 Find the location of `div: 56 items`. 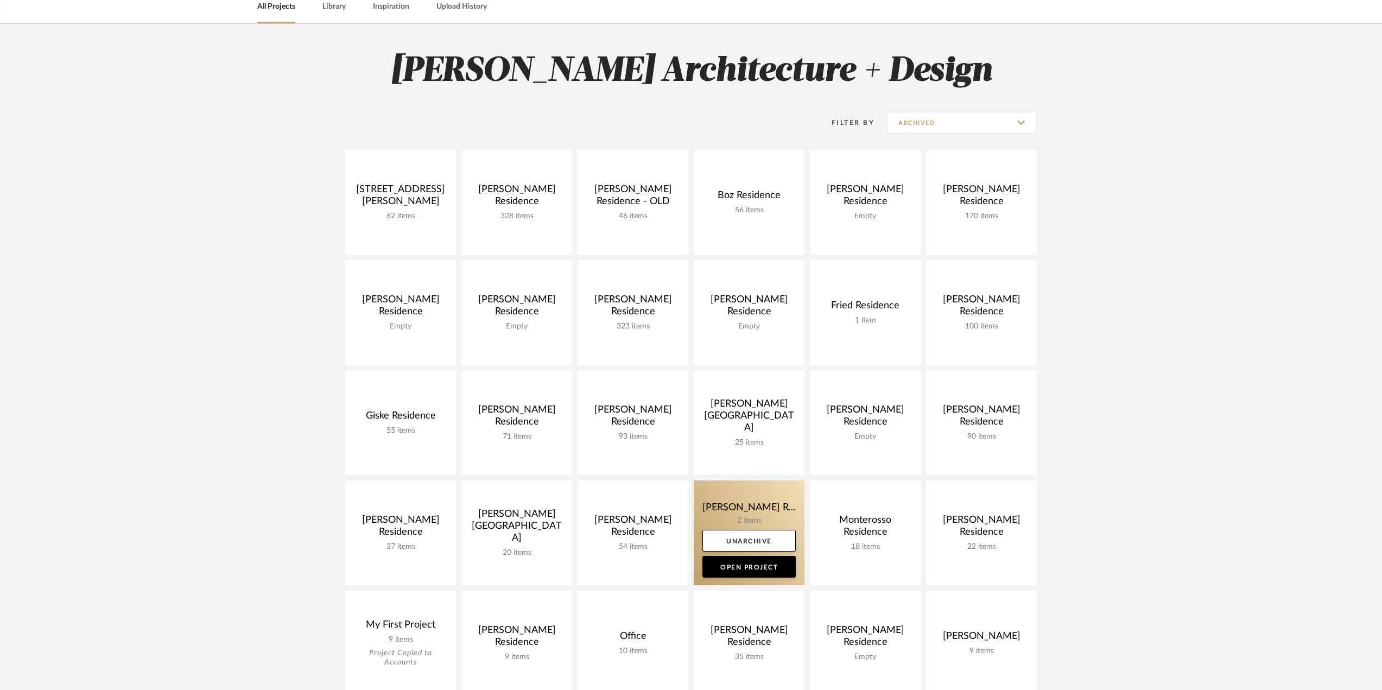

div: 56 items is located at coordinates (749, 210).